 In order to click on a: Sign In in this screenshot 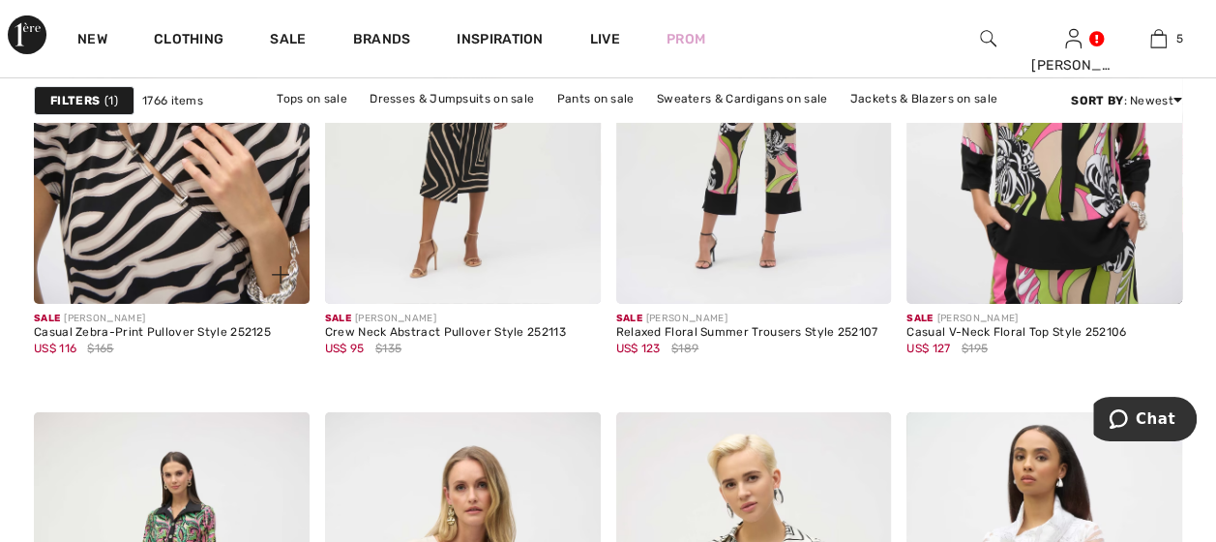, I will do `click(1073, 38)`.